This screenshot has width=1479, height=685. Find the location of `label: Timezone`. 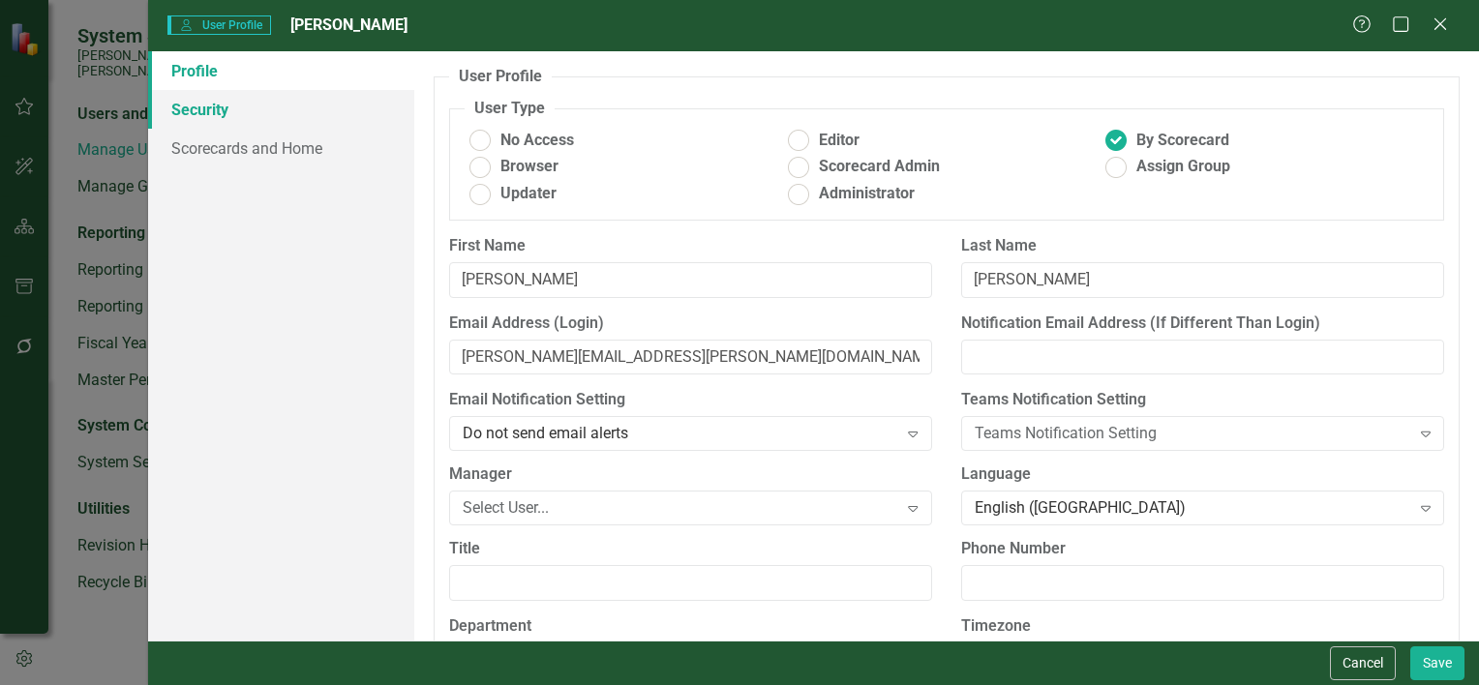

label: Timezone is located at coordinates (1202, 626).